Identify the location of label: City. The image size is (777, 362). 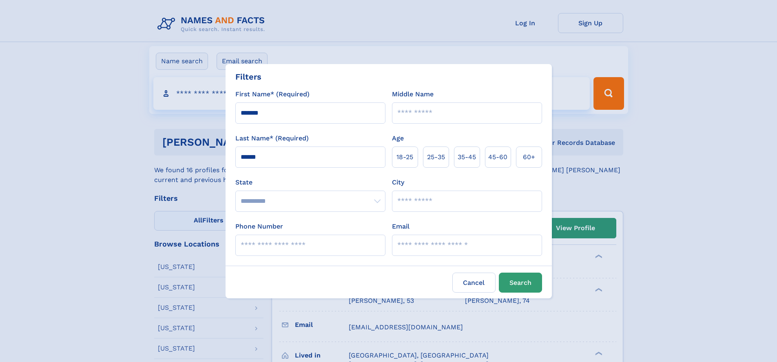
(398, 182).